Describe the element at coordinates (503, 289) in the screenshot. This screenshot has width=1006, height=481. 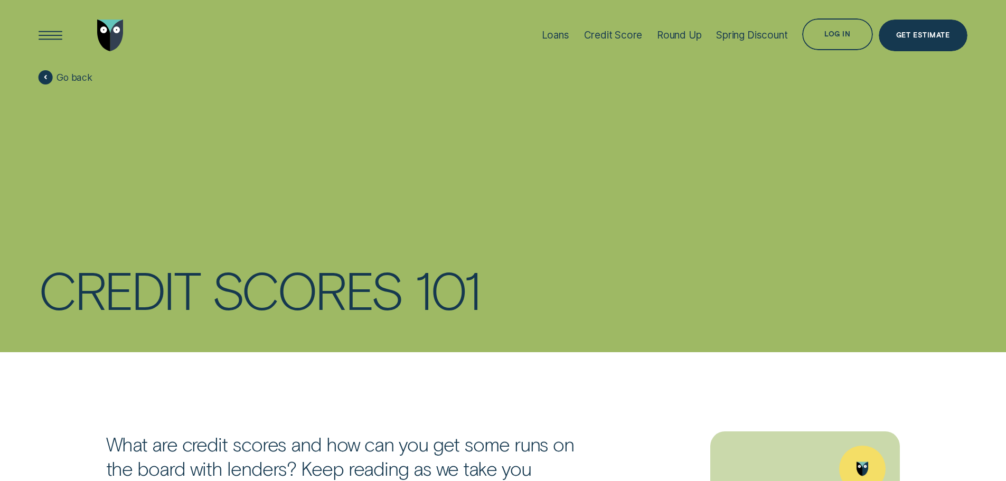
I see `h1: Credit scores 101` at that location.